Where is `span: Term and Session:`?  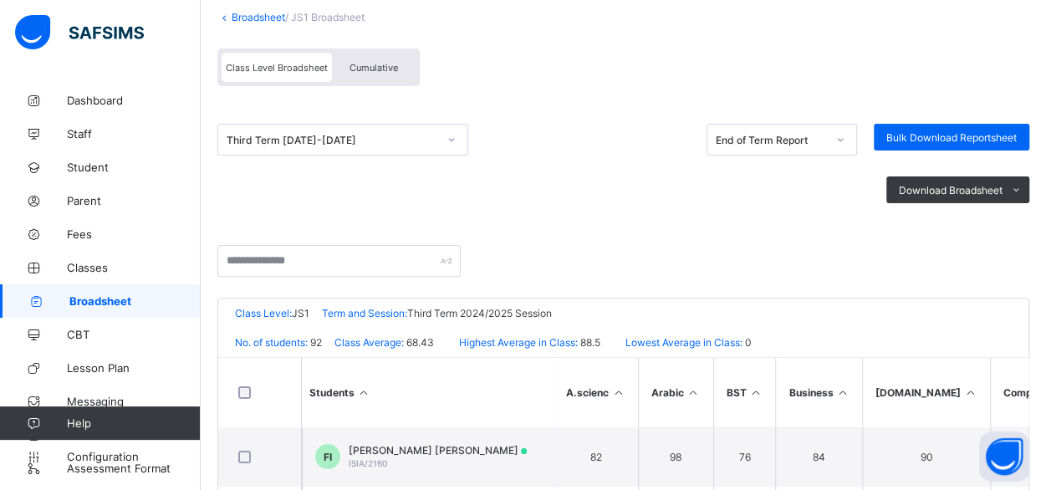
span: Term and Session: is located at coordinates (364, 313).